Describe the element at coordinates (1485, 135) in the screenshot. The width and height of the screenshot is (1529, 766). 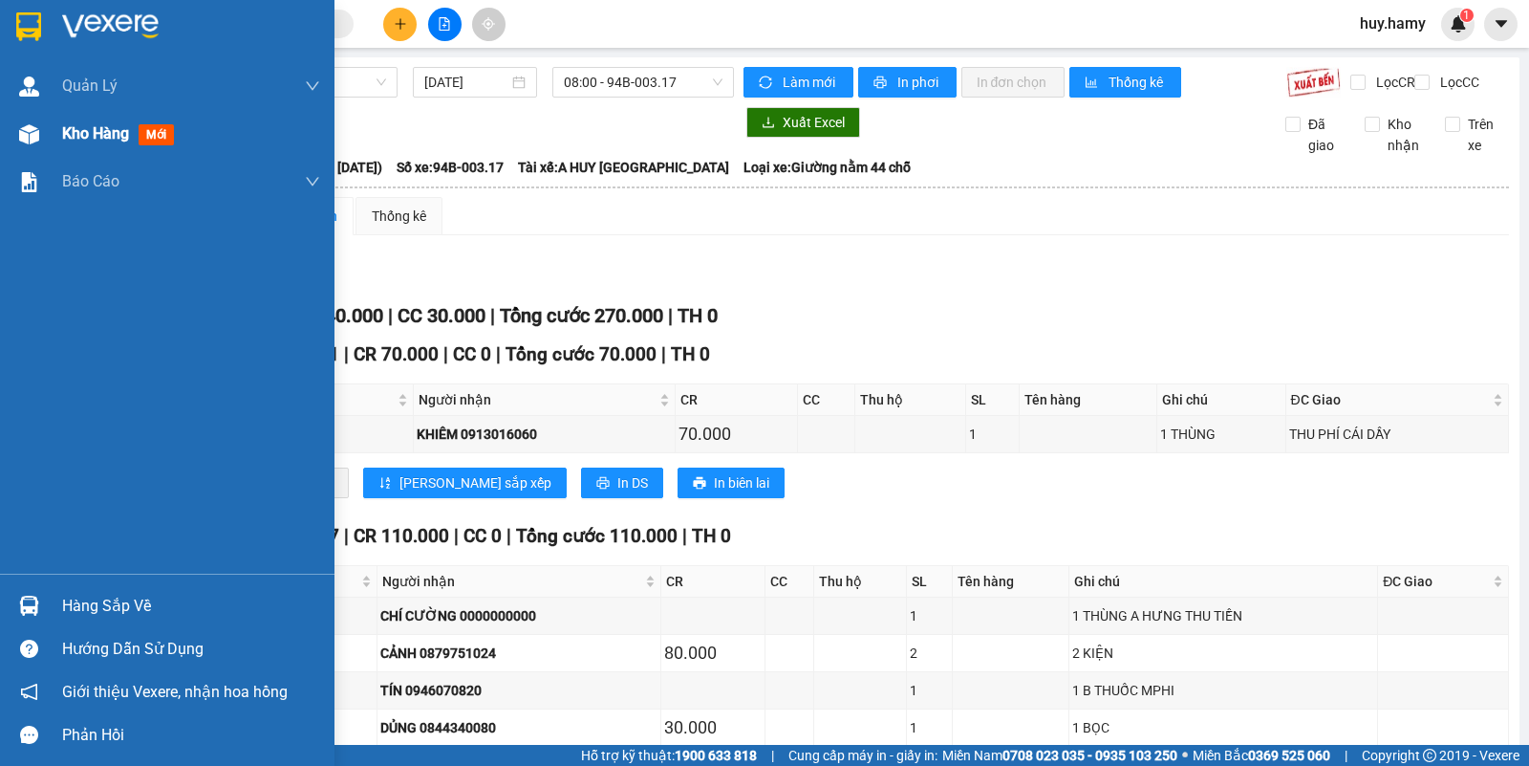
I see `span: Trên xe` at that location.